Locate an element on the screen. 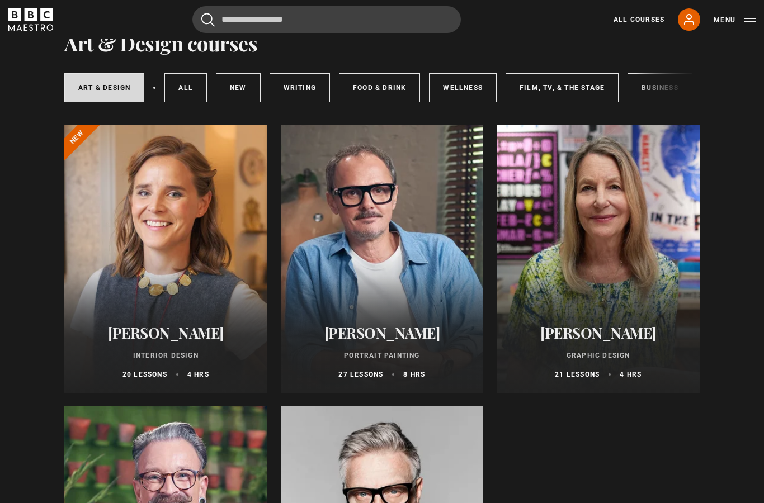 The image size is (764, 503). a: Wellness is located at coordinates (462, 88).